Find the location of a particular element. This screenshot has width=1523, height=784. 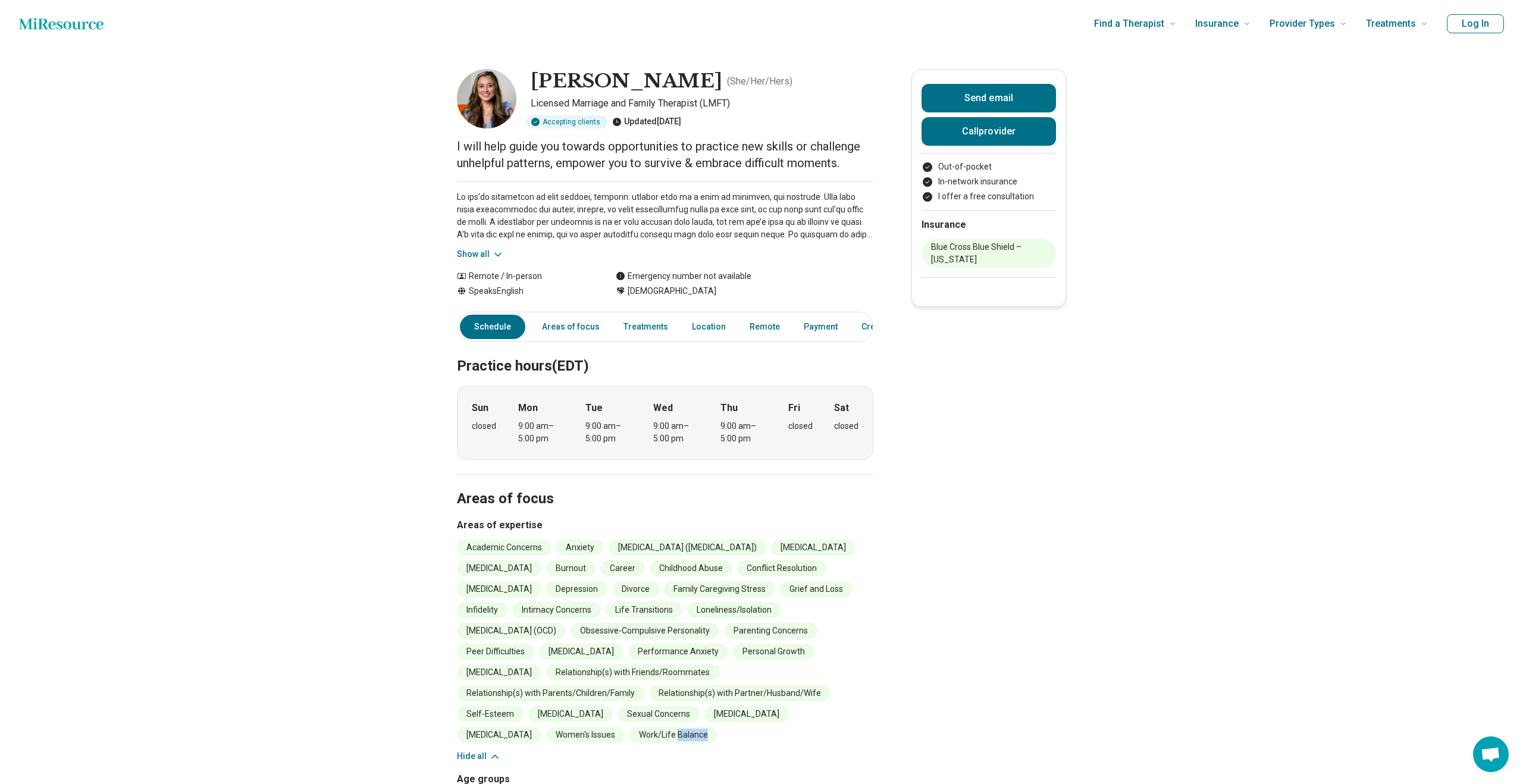

strong: Sat is located at coordinates (841, 408).